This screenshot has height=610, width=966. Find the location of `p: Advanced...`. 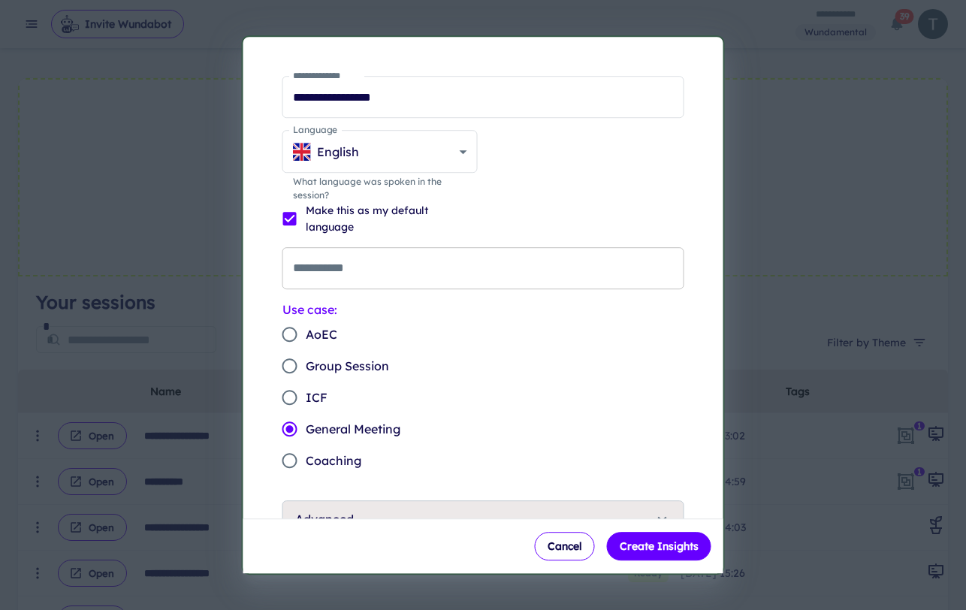

p: Advanced... is located at coordinates (329, 519).